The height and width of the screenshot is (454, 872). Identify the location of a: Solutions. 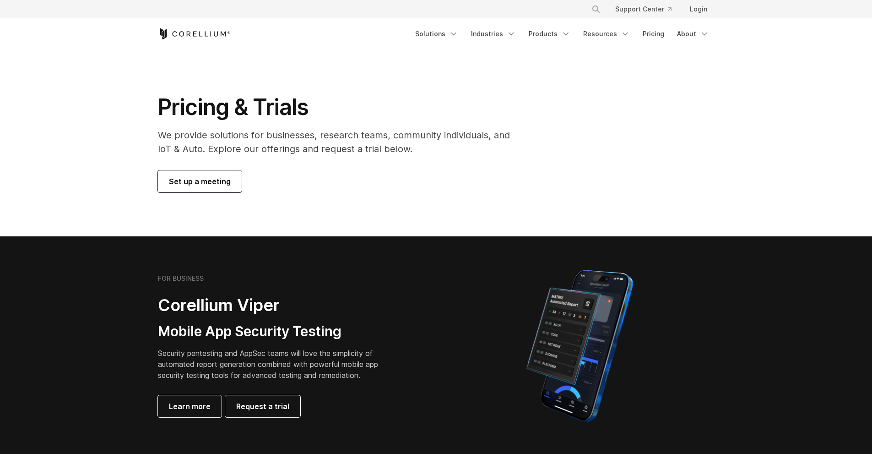
(437, 34).